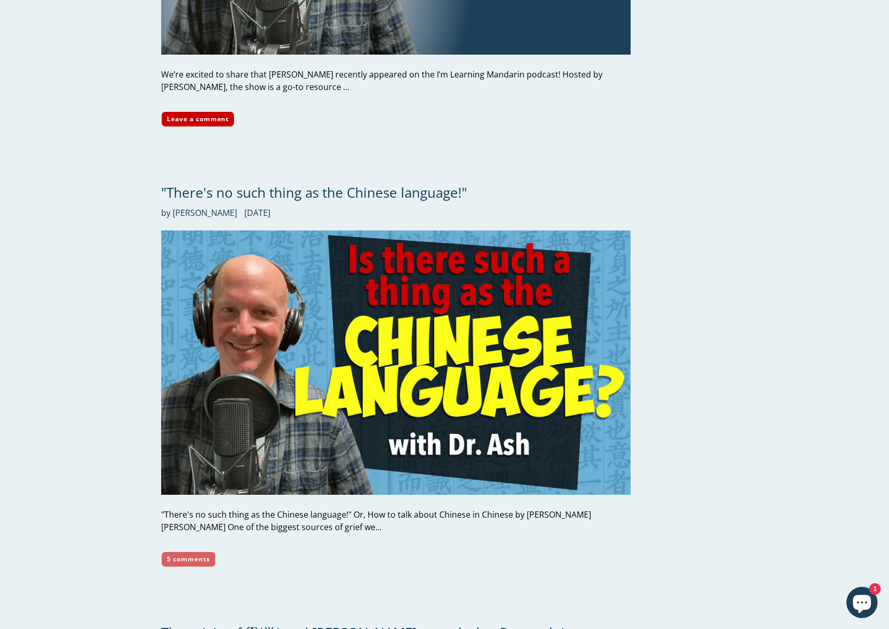 This screenshot has width=889, height=629. What do you see at coordinates (188, 559) in the screenshot?
I see `a: 5 comments` at bounding box center [188, 559].